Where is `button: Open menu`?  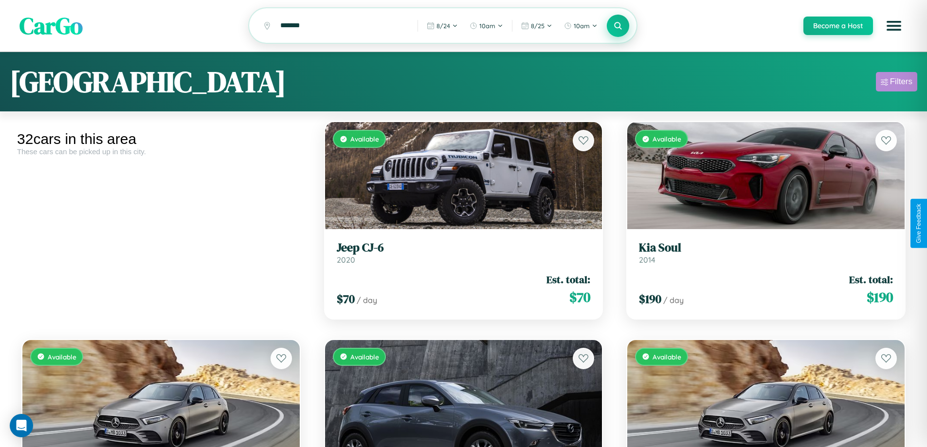 button: Open menu is located at coordinates (894, 26).